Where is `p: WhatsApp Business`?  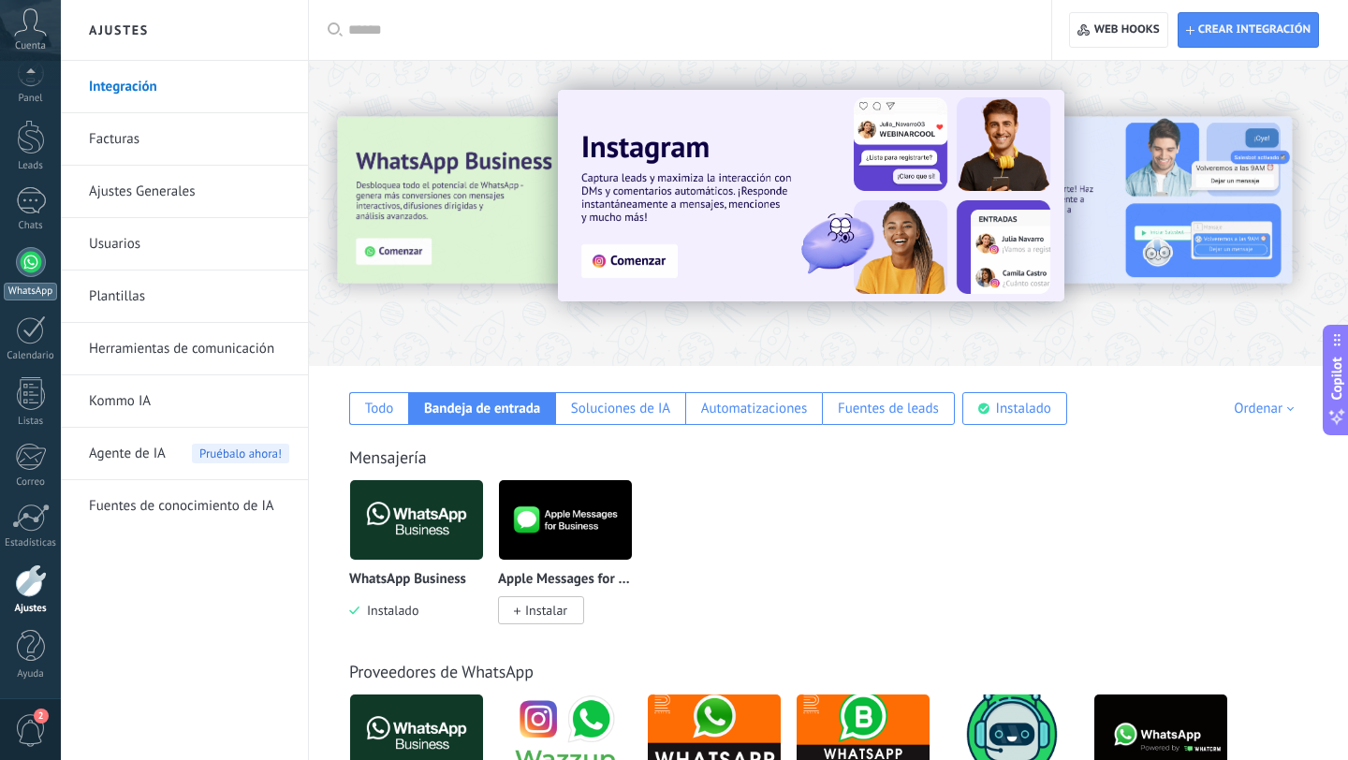 p: WhatsApp Business is located at coordinates (407, 579).